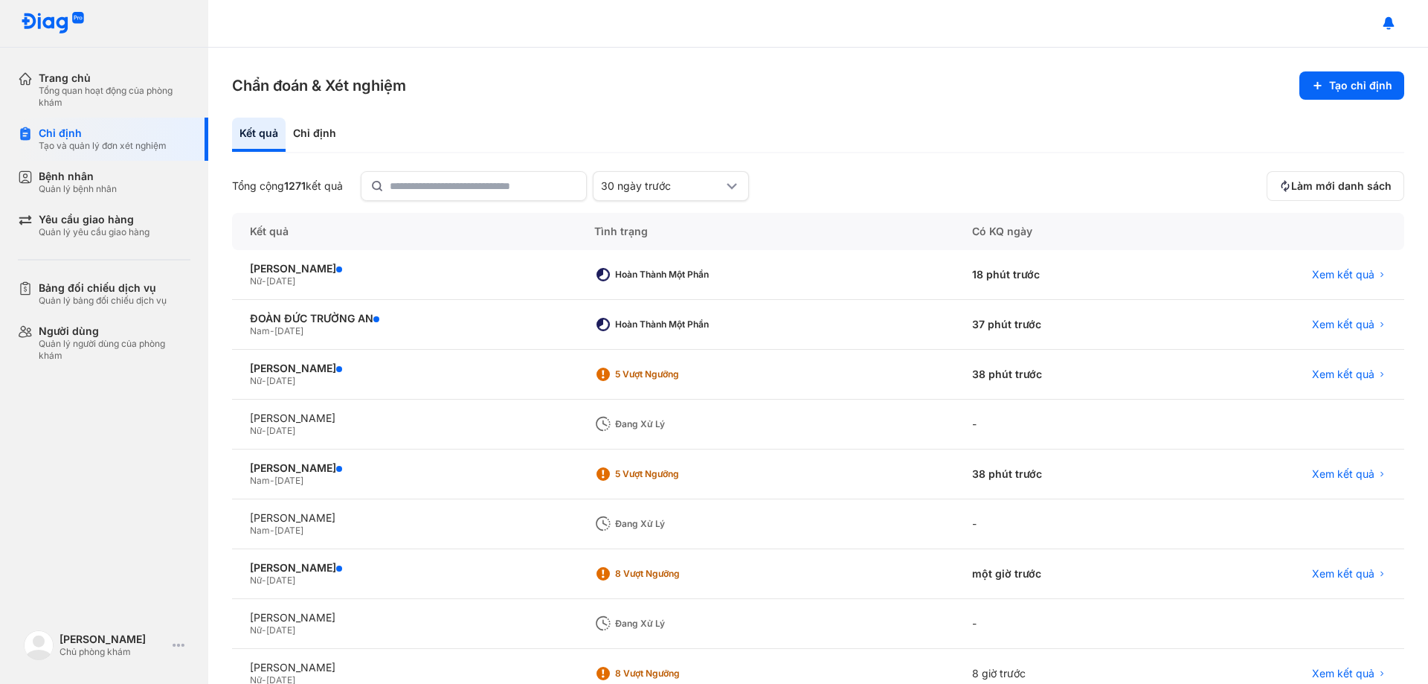 This screenshot has width=1428, height=684. I want to click on div: Quản lý bảng đối chiếu dịch vụ, so click(103, 301).